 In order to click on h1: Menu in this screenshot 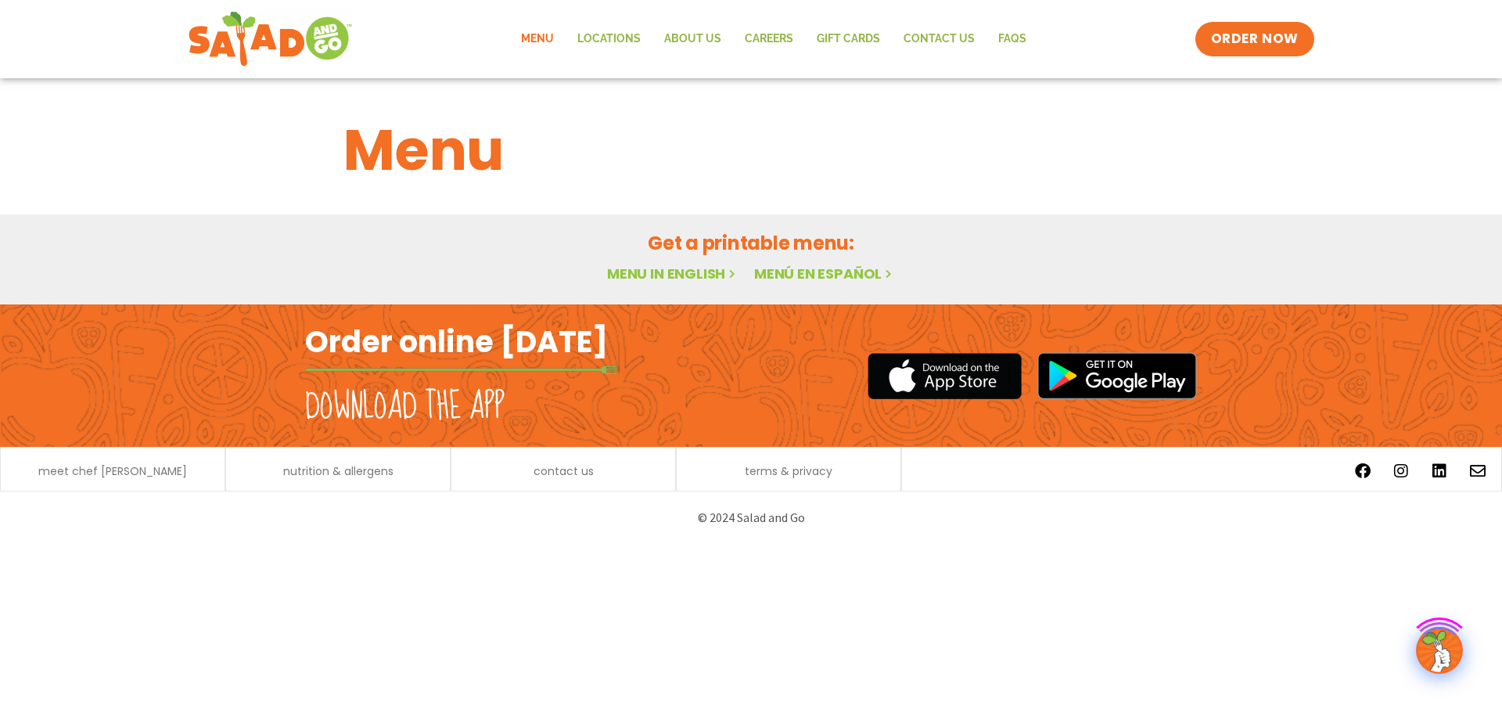, I will do `click(751, 150)`.